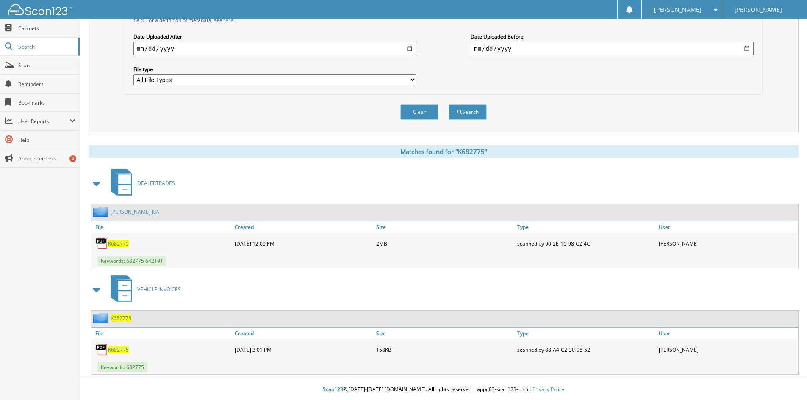 Image resolution: width=807 pixels, height=400 pixels. Describe the element at coordinates (275, 69) in the screenshot. I see `label: File type` at that location.